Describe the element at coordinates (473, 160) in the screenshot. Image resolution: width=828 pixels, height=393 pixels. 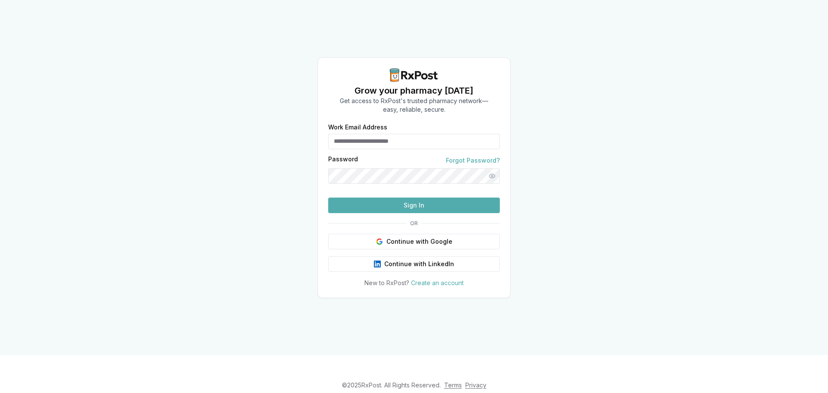
I see `a: Forgot Password?` at that location.